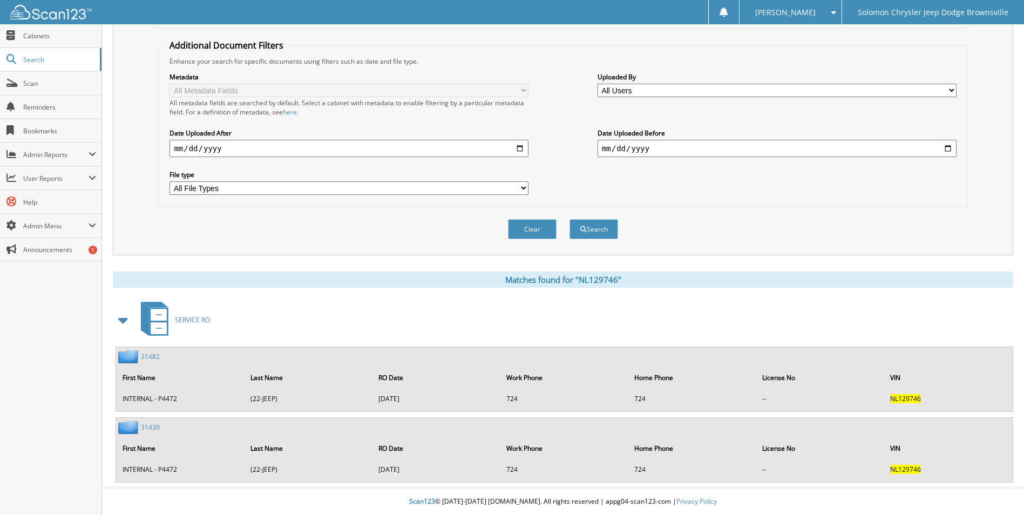 The image size is (1024, 515). What do you see at coordinates (59, 107) in the screenshot?
I see `span: Reminders` at bounding box center [59, 107].